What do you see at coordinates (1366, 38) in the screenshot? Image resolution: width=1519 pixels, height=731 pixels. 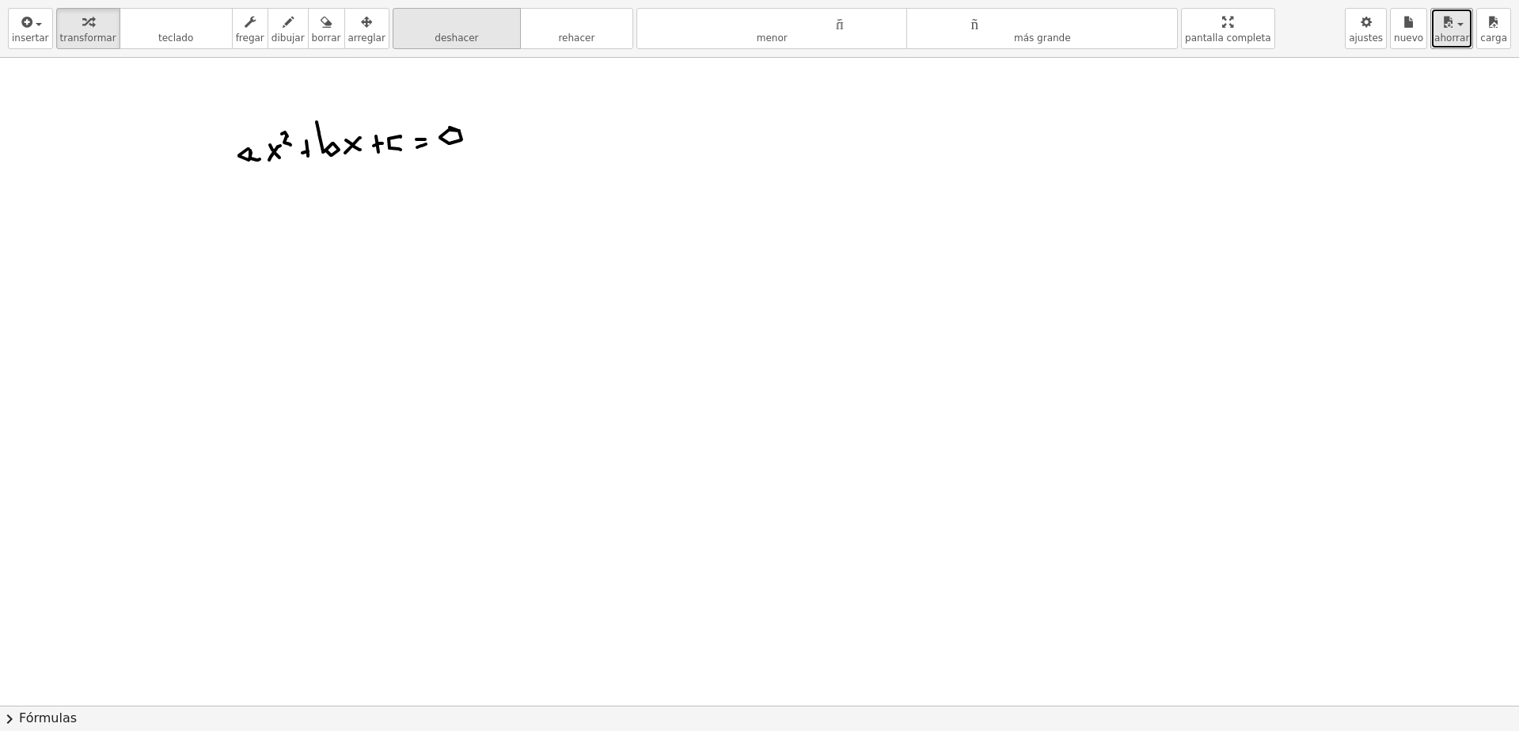 I see `font: ajustes` at bounding box center [1366, 38].